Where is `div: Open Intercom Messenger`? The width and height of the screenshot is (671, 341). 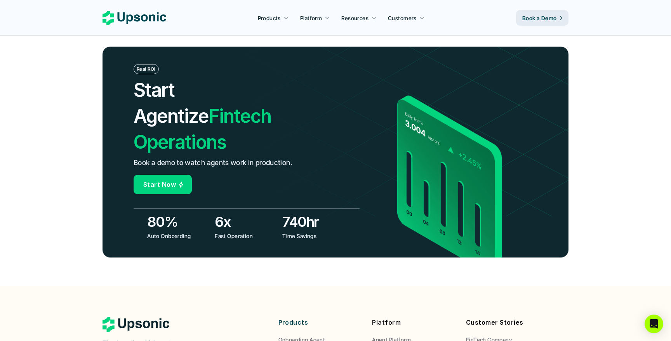 div: Open Intercom Messenger is located at coordinates (654, 324).